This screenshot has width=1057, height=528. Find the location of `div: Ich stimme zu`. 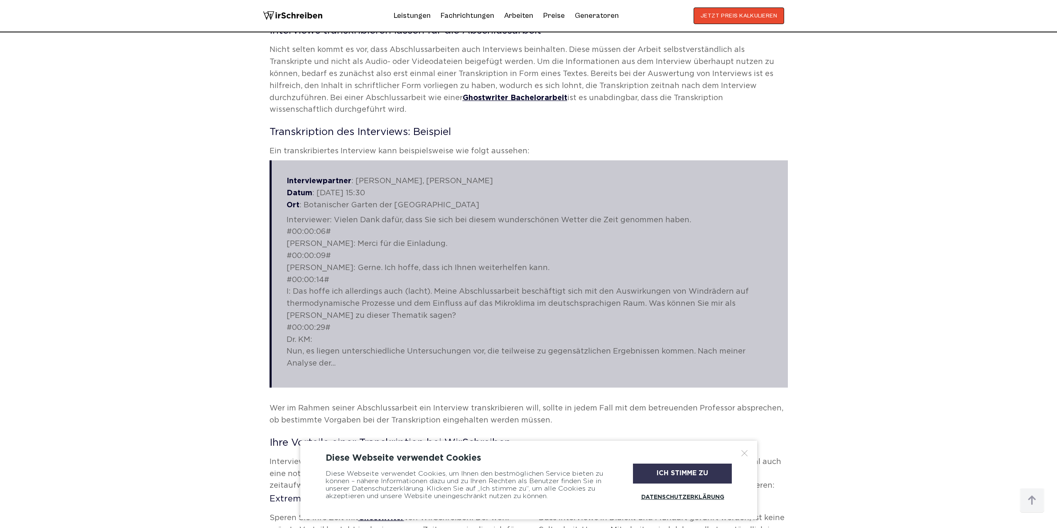

div: Ich stimme zu is located at coordinates (682, 473).